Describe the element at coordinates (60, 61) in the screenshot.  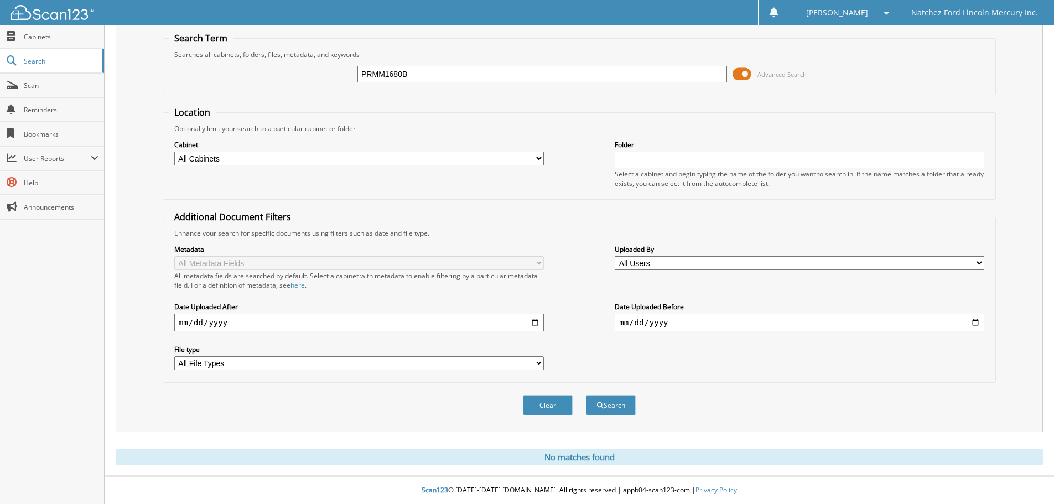
I see `span: Search` at that location.